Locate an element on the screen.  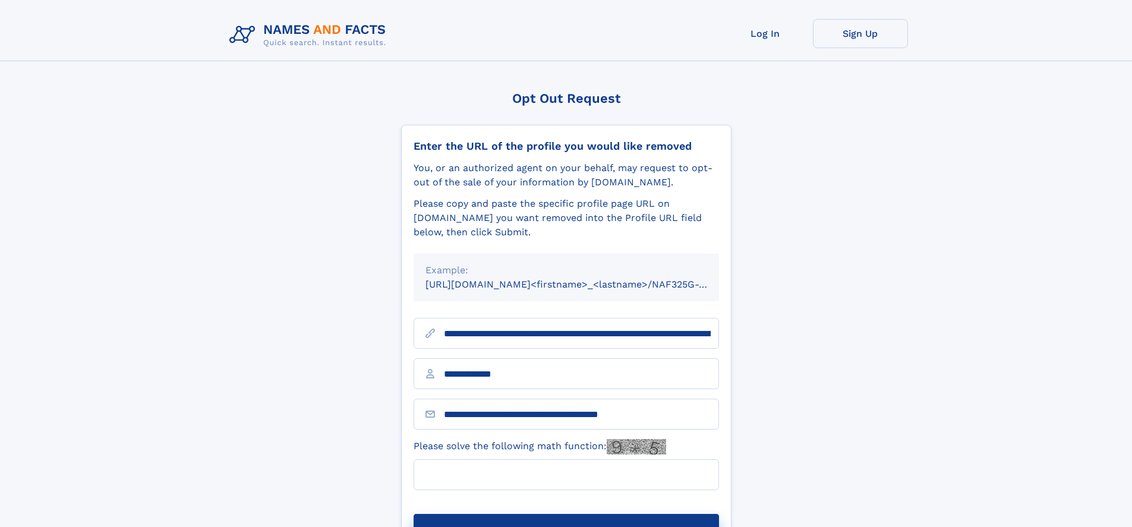
div: Enter the URL of the profile you would like removed is located at coordinates (566, 146).